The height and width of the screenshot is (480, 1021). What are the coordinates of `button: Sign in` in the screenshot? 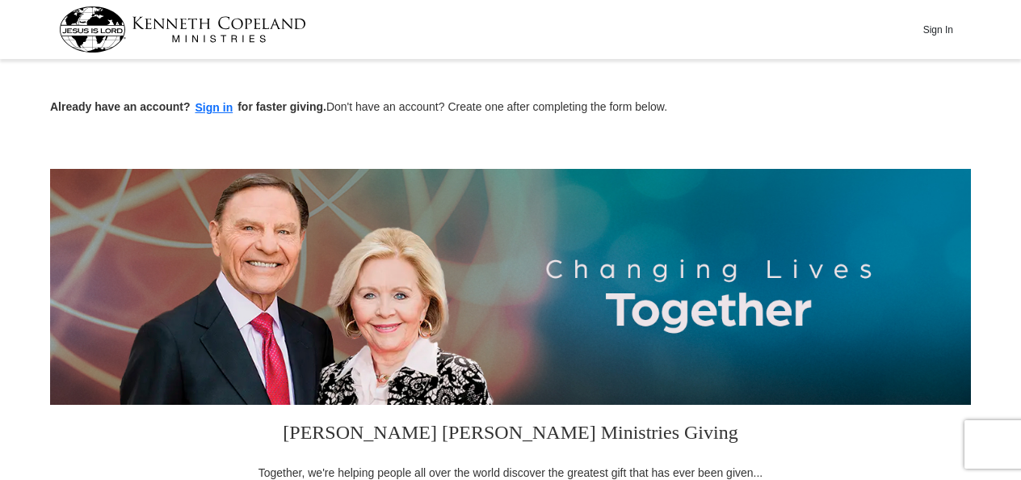 It's located at (214, 107).